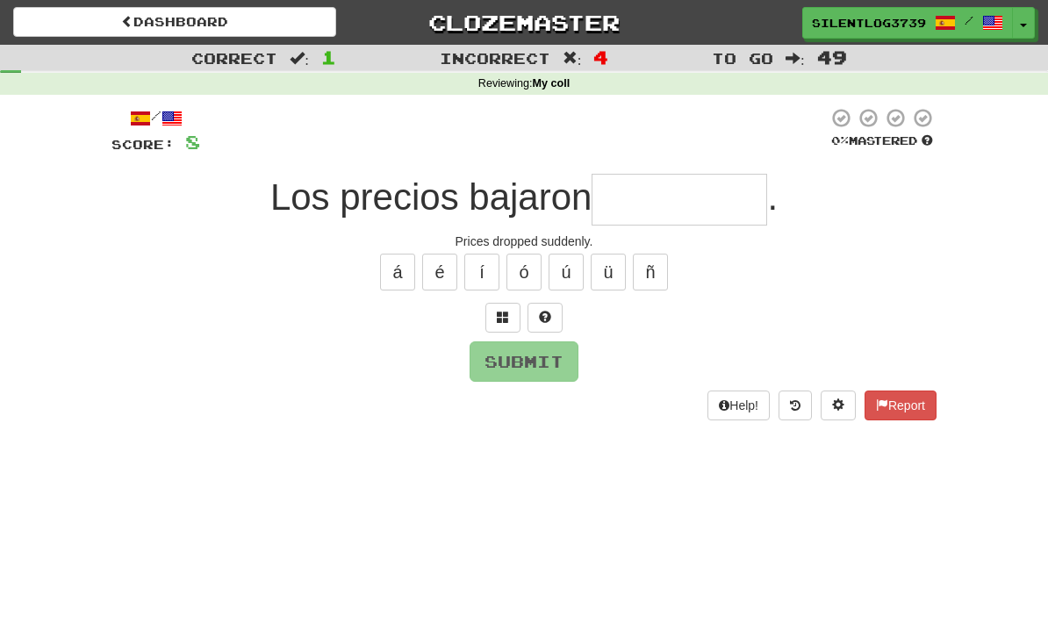 The width and height of the screenshot is (1048, 638). What do you see at coordinates (524, 22) in the screenshot?
I see `a: Clozemaster` at bounding box center [524, 22].